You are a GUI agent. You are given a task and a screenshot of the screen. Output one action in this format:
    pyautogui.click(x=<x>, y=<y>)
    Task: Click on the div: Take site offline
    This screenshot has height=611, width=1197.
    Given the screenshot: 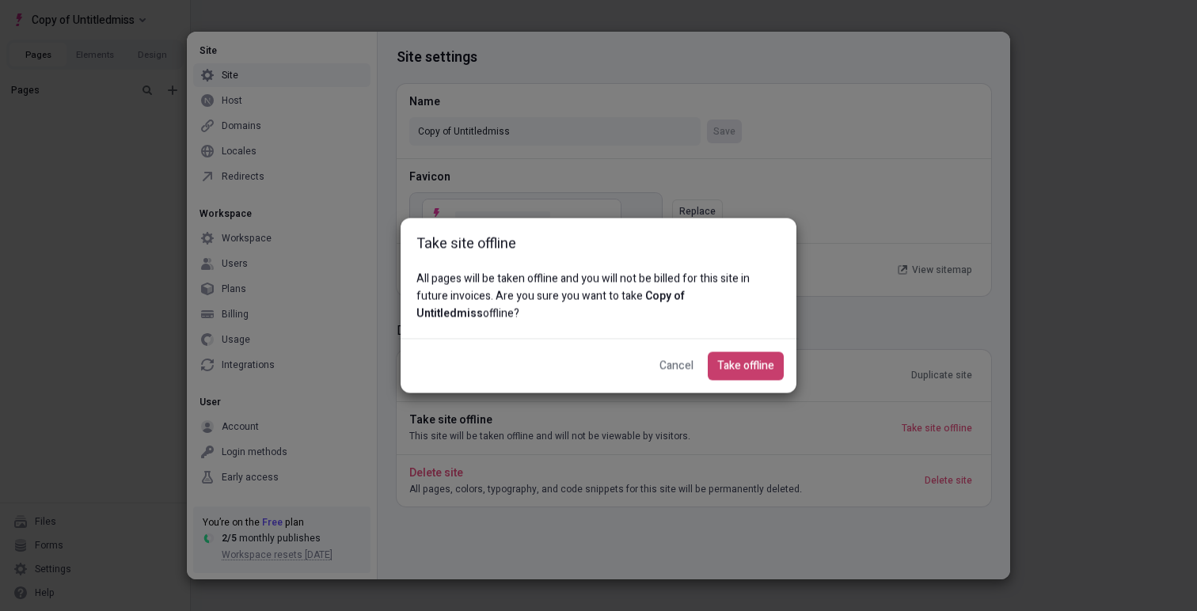 What is the action you would take?
    pyautogui.click(x=598, y=237)
    